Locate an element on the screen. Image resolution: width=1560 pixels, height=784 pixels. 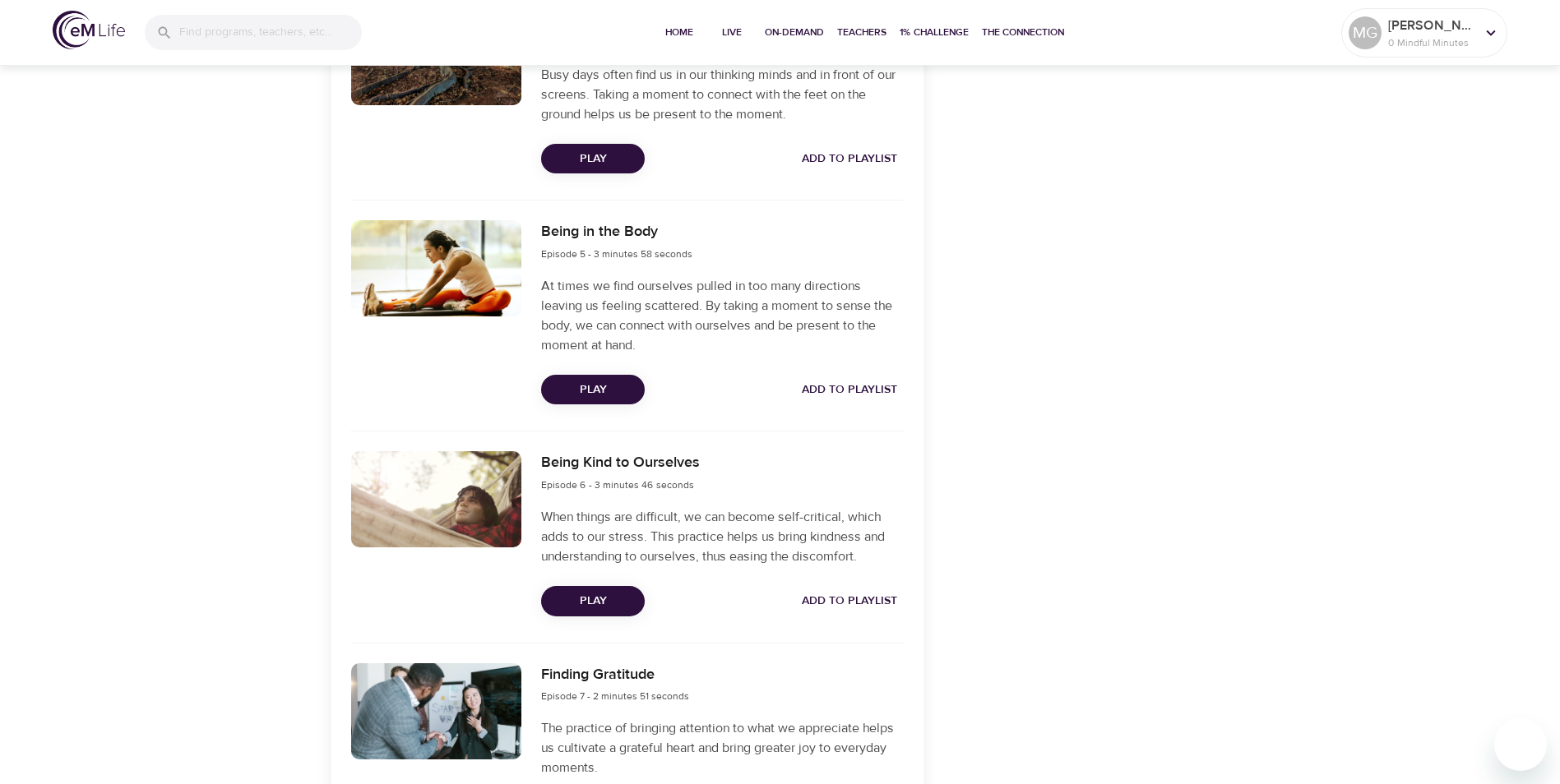
p: Busy days often find us in our thinking minds and in front of our screens. Taking a moment to con... is located at coordinates (722, 95).